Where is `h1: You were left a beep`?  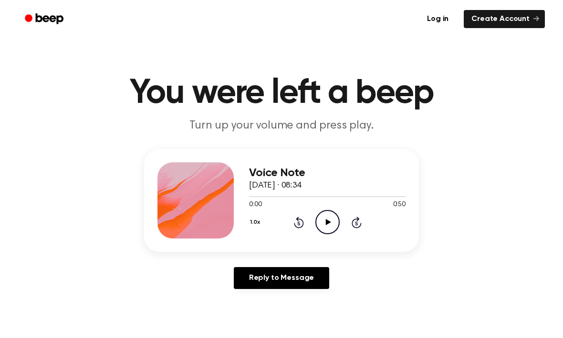
h1: You were left a beep is located at coordinates (281, 93).